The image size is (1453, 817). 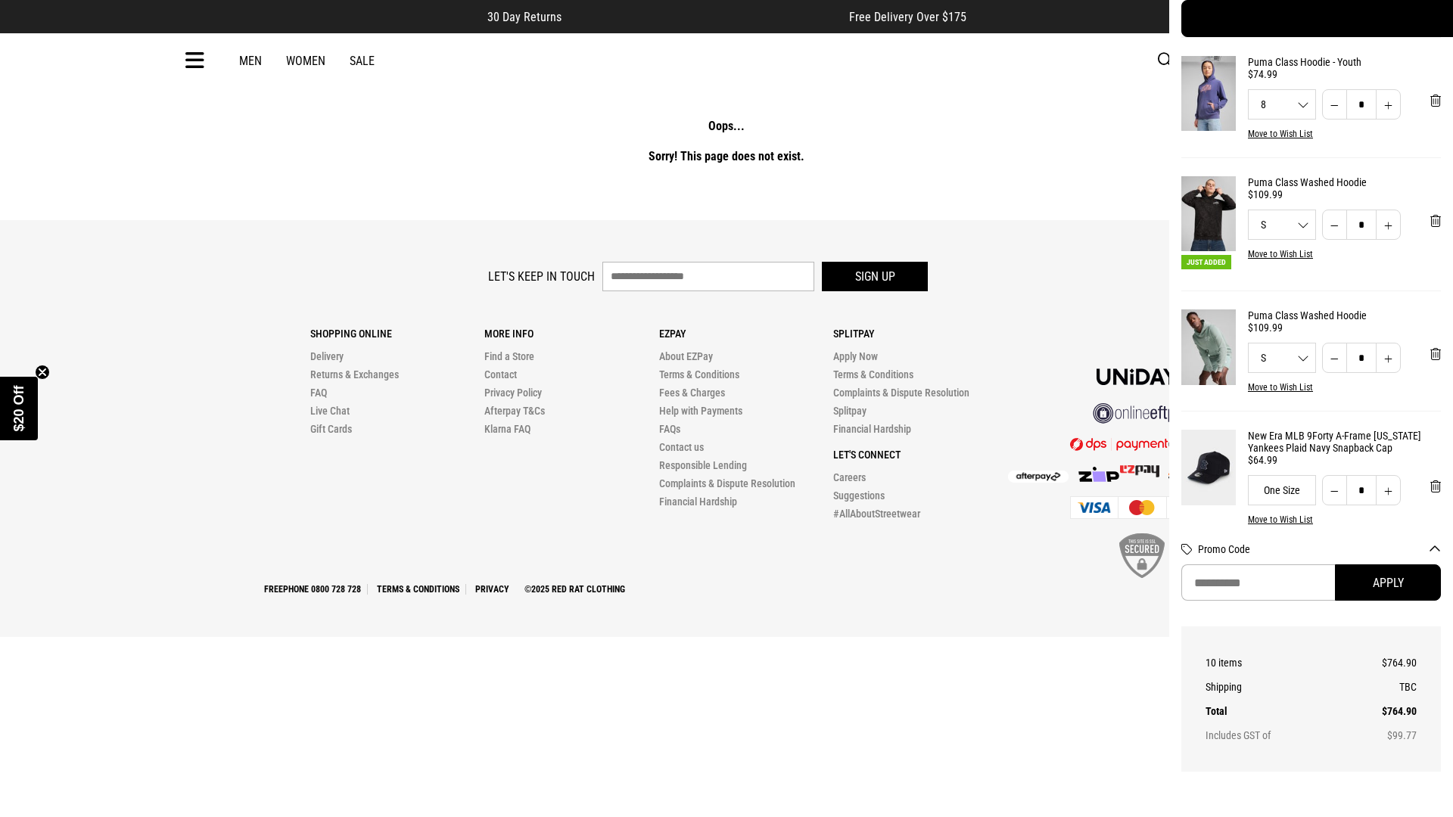 What do you see at coordinates (571, 334) in the screenshot?
I see `p: More Info` at bounding box center [571, 334].